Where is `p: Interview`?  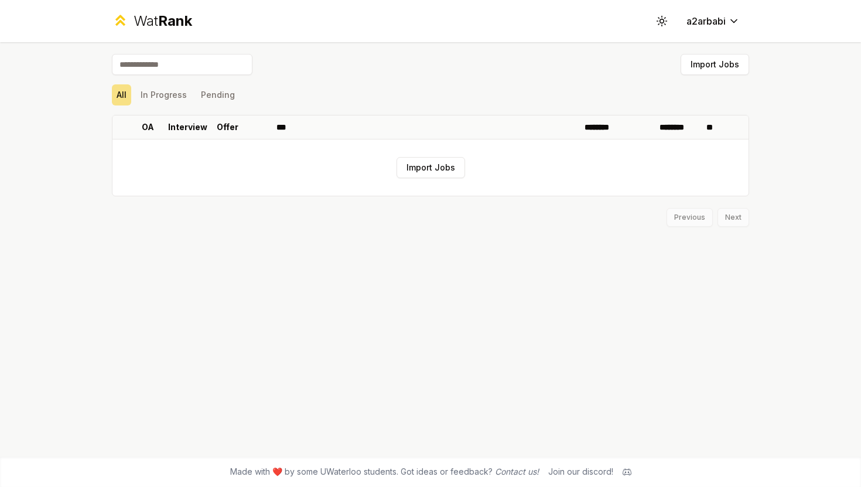
p: Interview is located at coordinates (187, 127).